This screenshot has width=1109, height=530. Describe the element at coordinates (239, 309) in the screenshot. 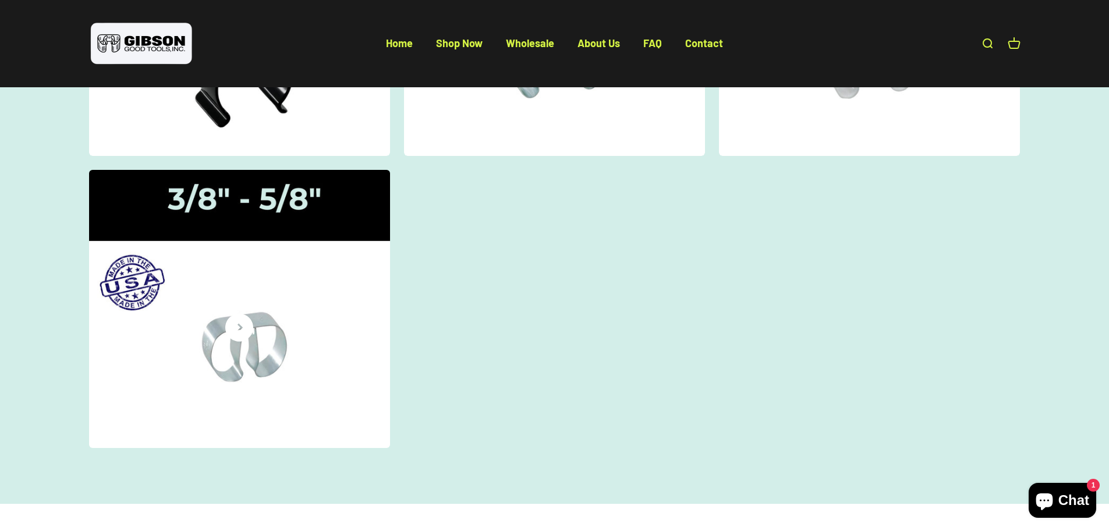

I see `img: Gripper Clips | 3/8" - 5/8"` at that location.